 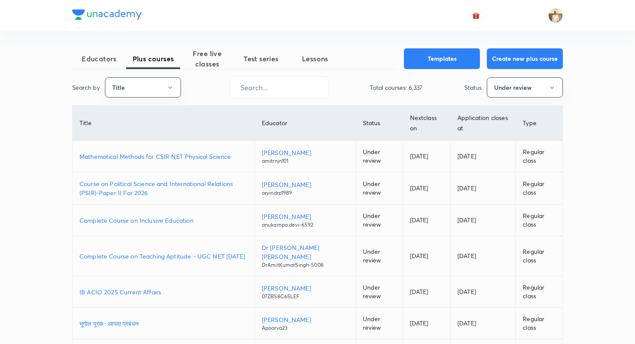 I want to click on a: IB ACIO 2025 Current Affairs, so click(x=163, y=292).